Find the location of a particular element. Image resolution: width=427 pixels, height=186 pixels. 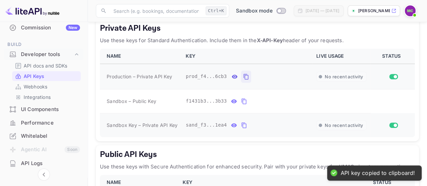

span: Sandbox Key – Private API Key is located at coordinates (142, 125).